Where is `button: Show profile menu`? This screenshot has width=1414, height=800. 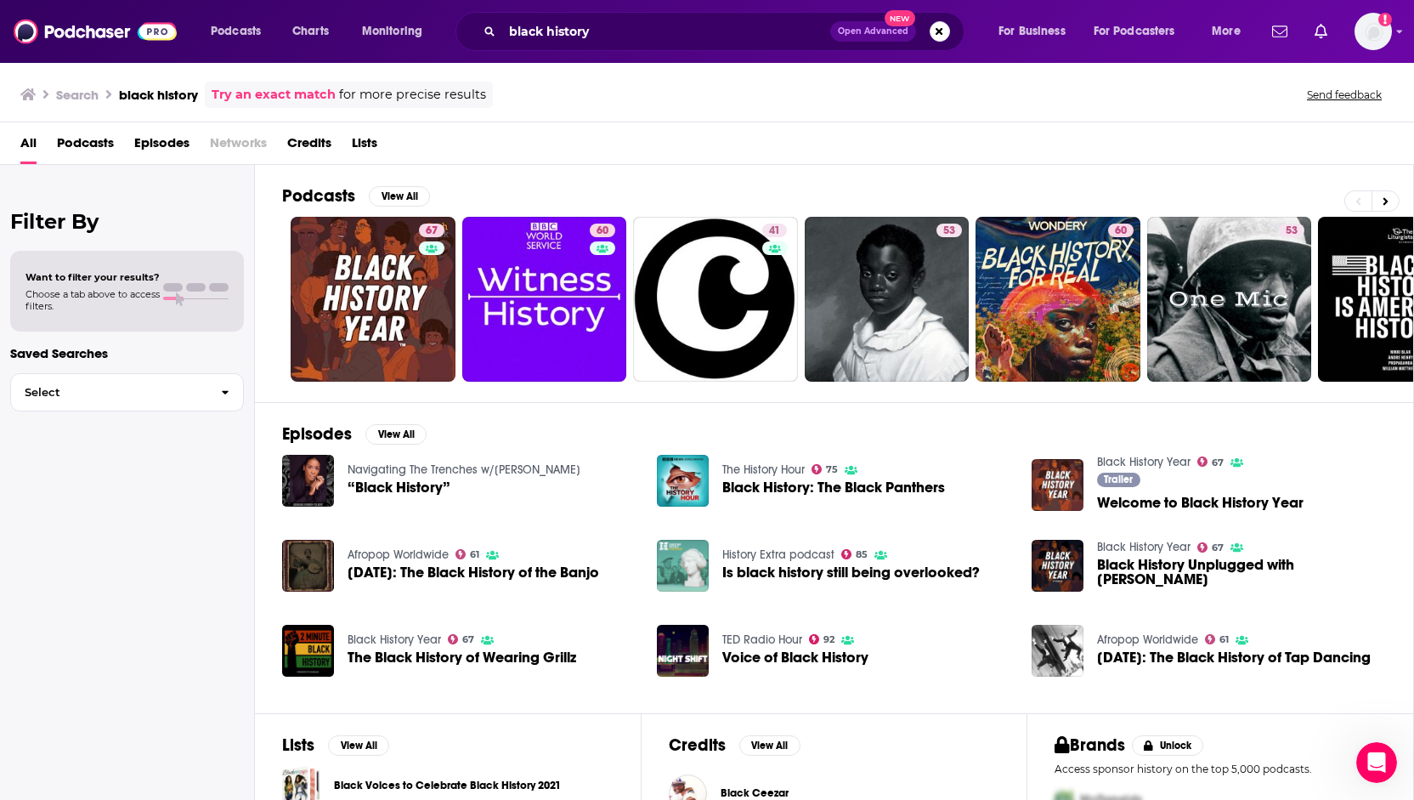 button: Show profile menu is located at coordinates (1373, 31).